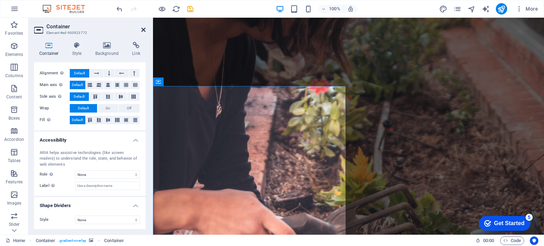 Image resolution: width=544 pixels, height=246 pixels. Describe the element at coordinates (67, 9) in the screenshot. I see `img: Editor Logo` at that location.